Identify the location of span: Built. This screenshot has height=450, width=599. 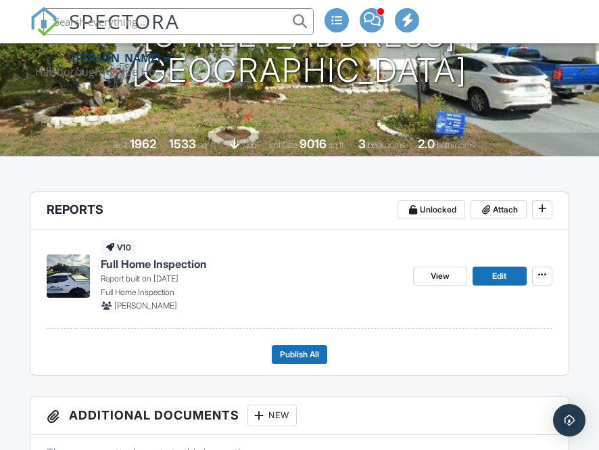
(120, 145).